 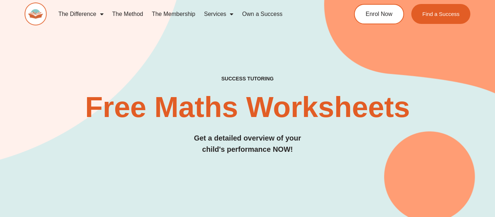 What do you see at coordinates (173, 14) in the screenshot?
I see `a: The Membership` at bounding box center [173, 14].